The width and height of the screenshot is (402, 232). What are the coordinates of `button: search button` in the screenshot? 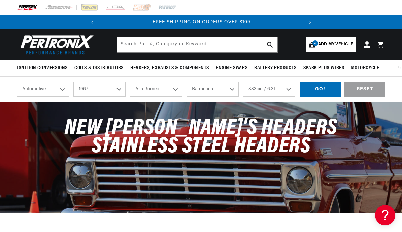 It's located at (270, 45).